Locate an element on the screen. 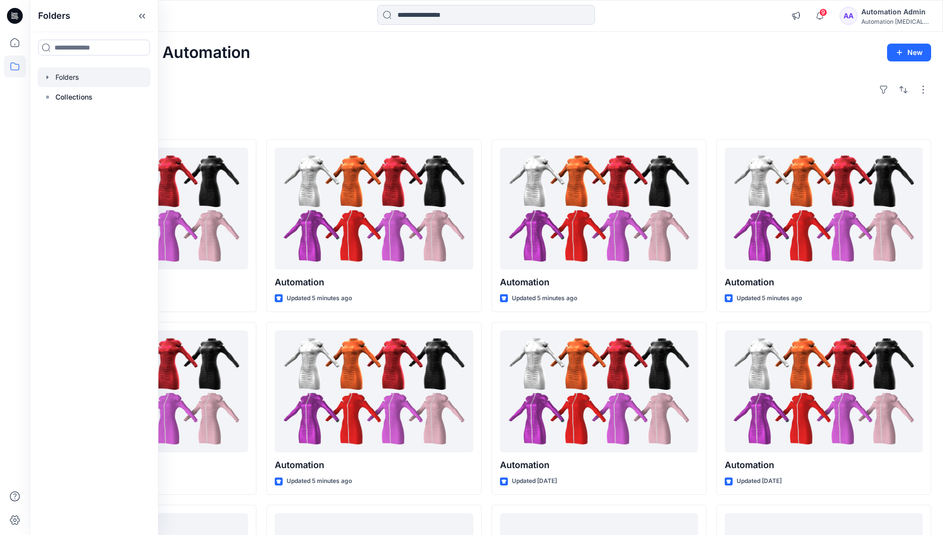 The width and height of the screenshot is (943, 535). button: New is located at coordinates (909, 52).